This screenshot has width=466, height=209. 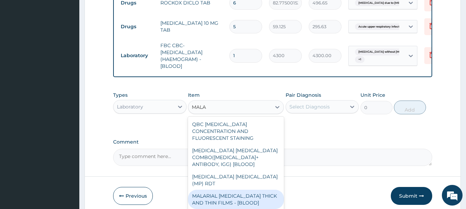 I want to click on label: Types, so click(x=120, y=95).